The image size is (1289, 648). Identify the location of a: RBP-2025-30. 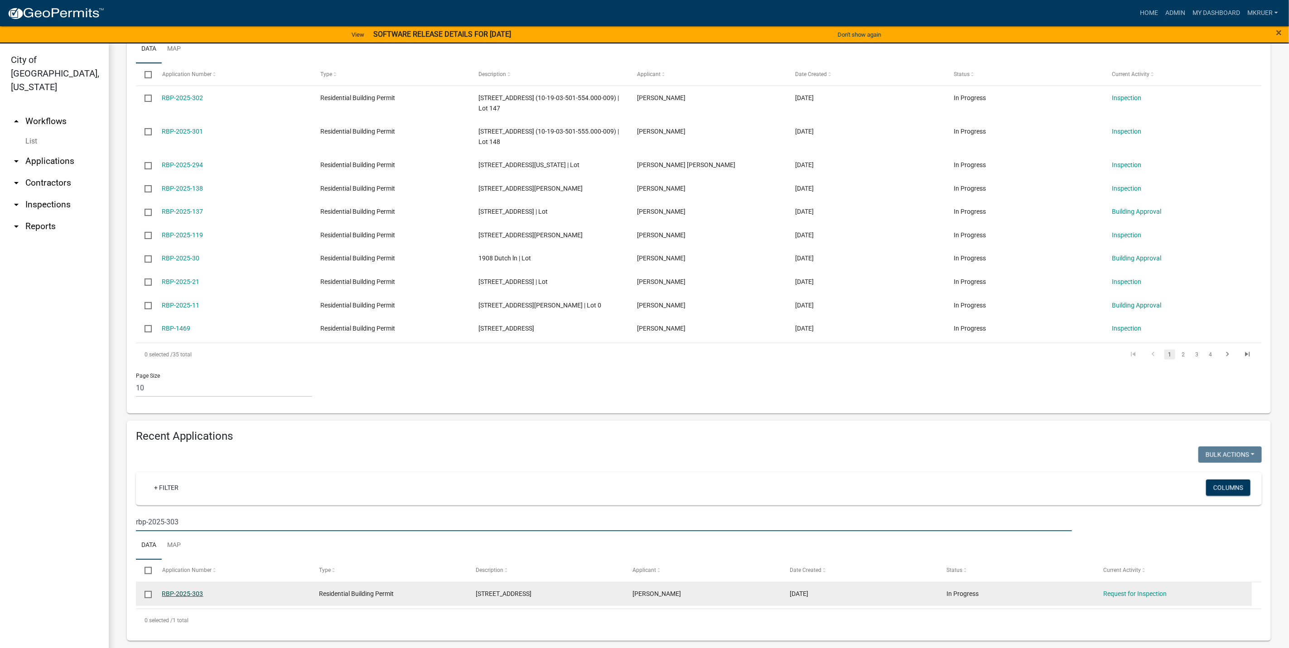
(181, 258).